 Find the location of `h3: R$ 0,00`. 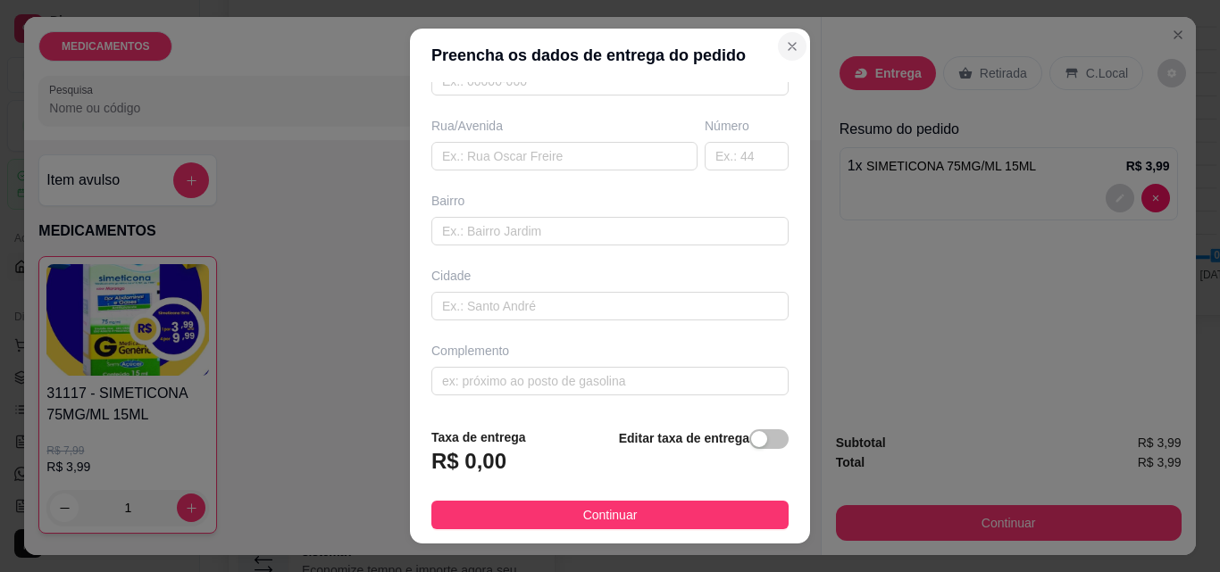

h3: R$ 0,00 is located at coordinates (469, 462).